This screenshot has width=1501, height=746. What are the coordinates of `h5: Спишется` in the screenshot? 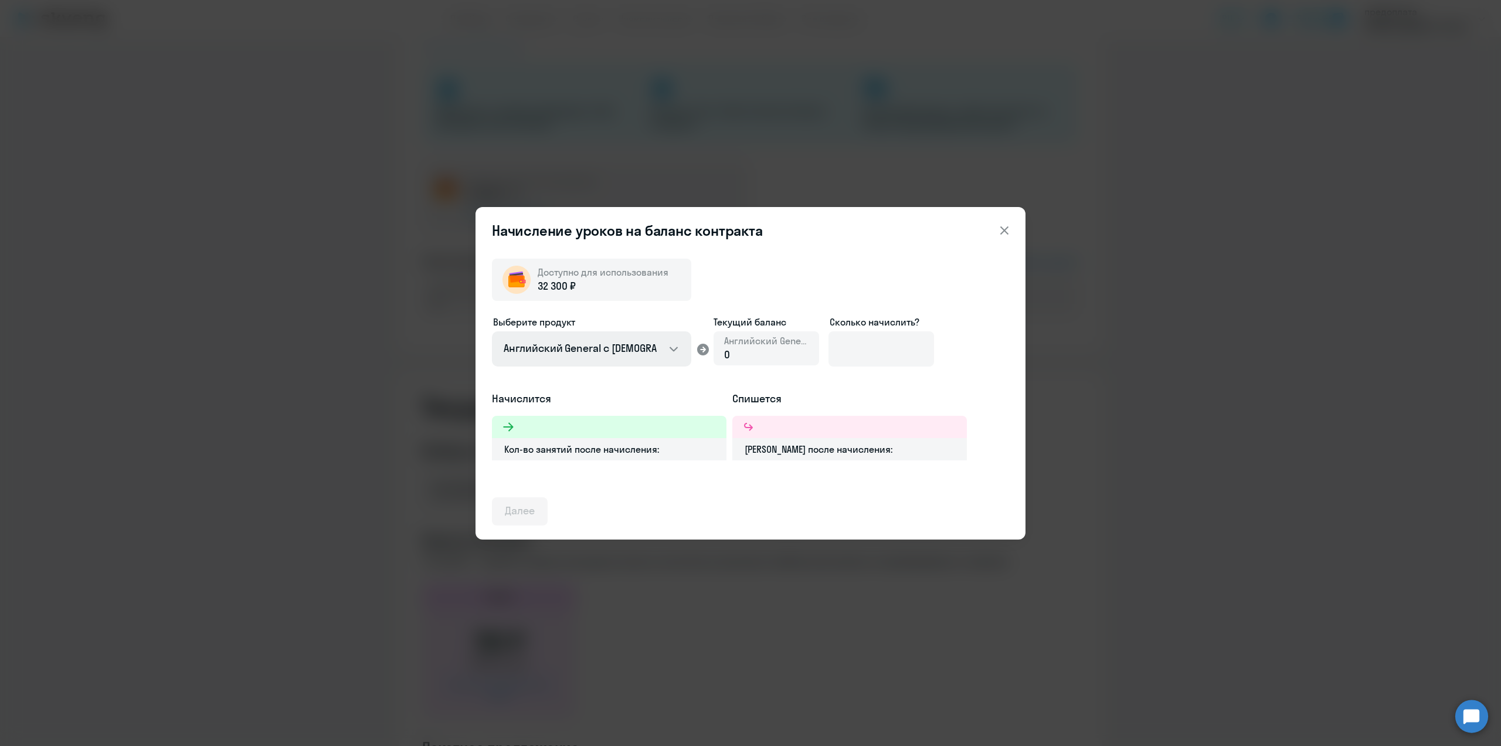 It's located at (850, 399).